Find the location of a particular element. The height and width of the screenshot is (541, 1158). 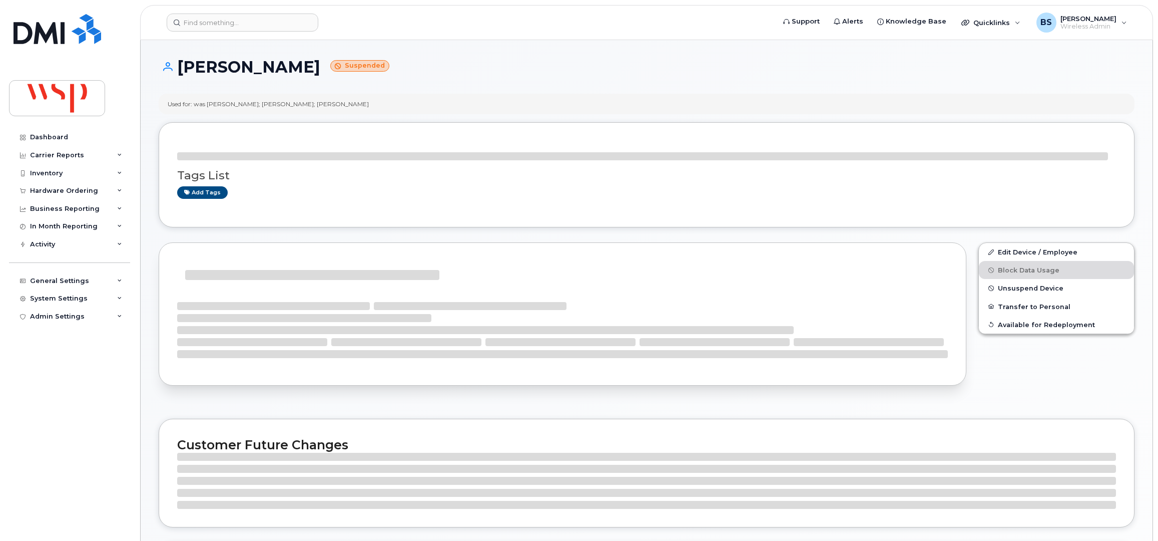

a: Add tags is located at coordinates (202, 192).